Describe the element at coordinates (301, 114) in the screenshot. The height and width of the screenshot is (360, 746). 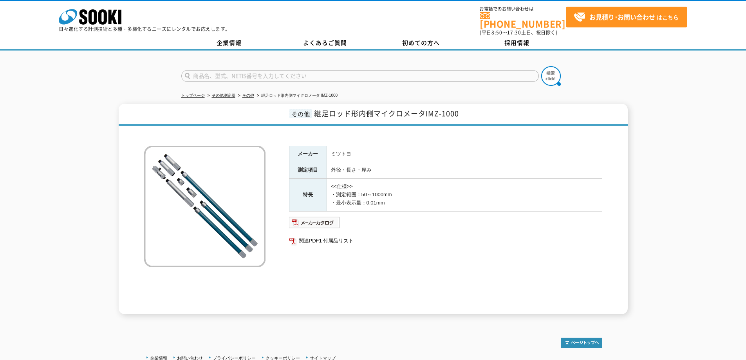
I see `span: その他` at that location.